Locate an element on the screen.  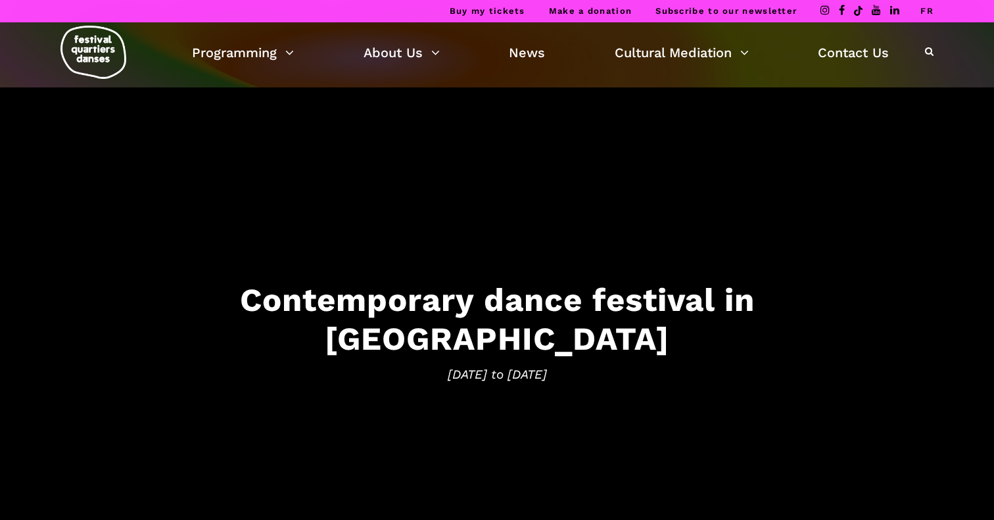
a: About Us is located at coordinates (402, 53).